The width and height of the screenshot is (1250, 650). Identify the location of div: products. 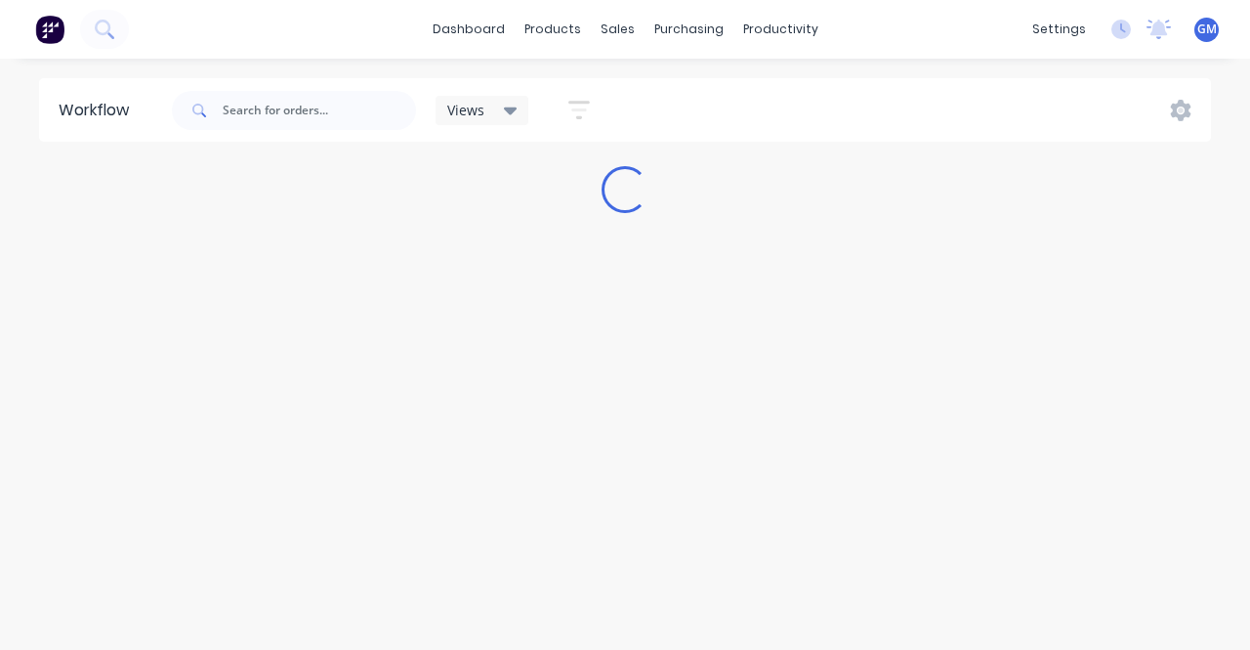
(553, 29).